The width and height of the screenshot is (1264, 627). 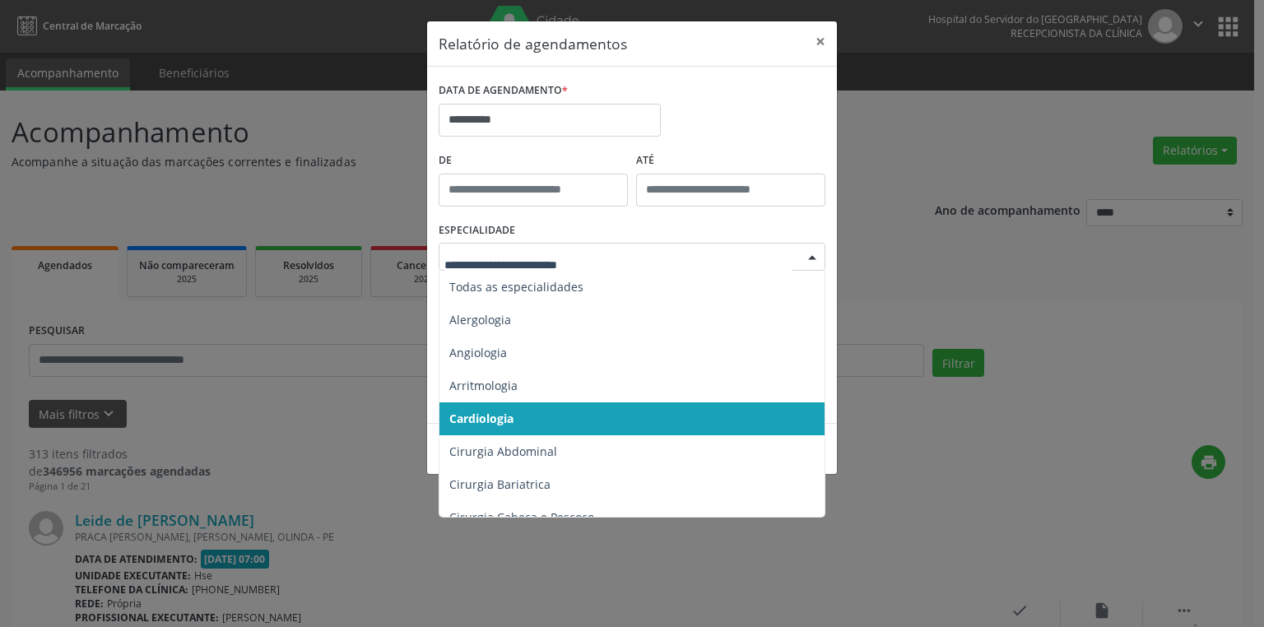 What do you see at coordinates (516, 286) in the screenshot?
I see `span: Todas as especialidades` at bounding box center [516, 286].